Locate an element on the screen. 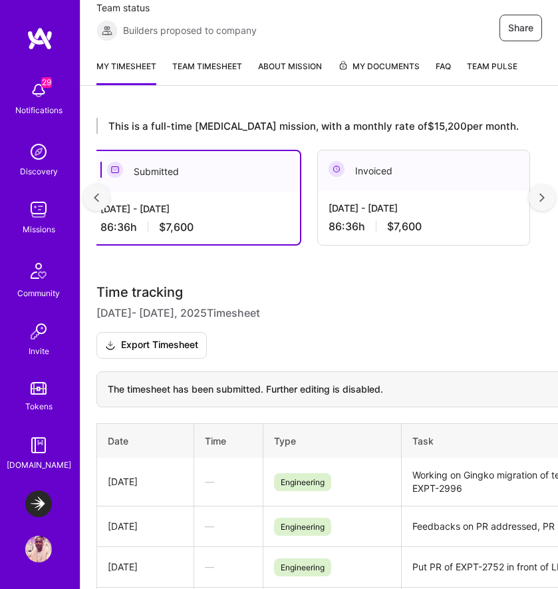 The width and height of the screenshot is (558, 589). a: My timesheet is located at coordinates (126, 73).